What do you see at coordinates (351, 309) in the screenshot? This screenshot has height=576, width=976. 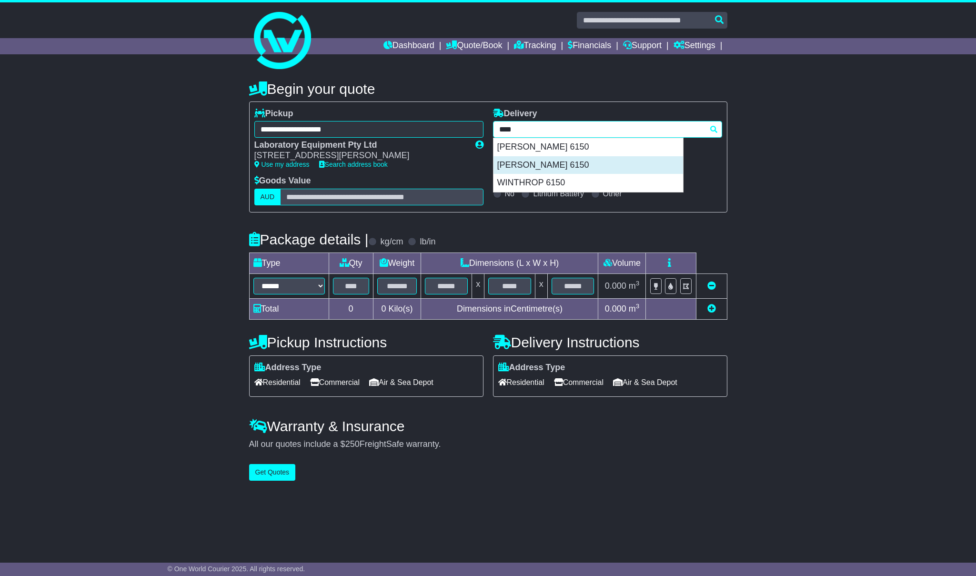 I see `td: 0` at bounding box center [351, 309].